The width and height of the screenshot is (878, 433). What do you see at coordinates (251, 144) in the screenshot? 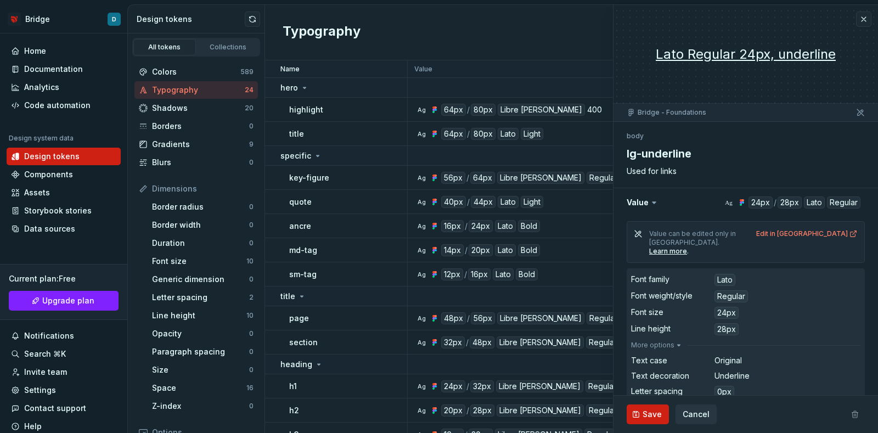
I see `div: 9` at bounding box center [251, 144].